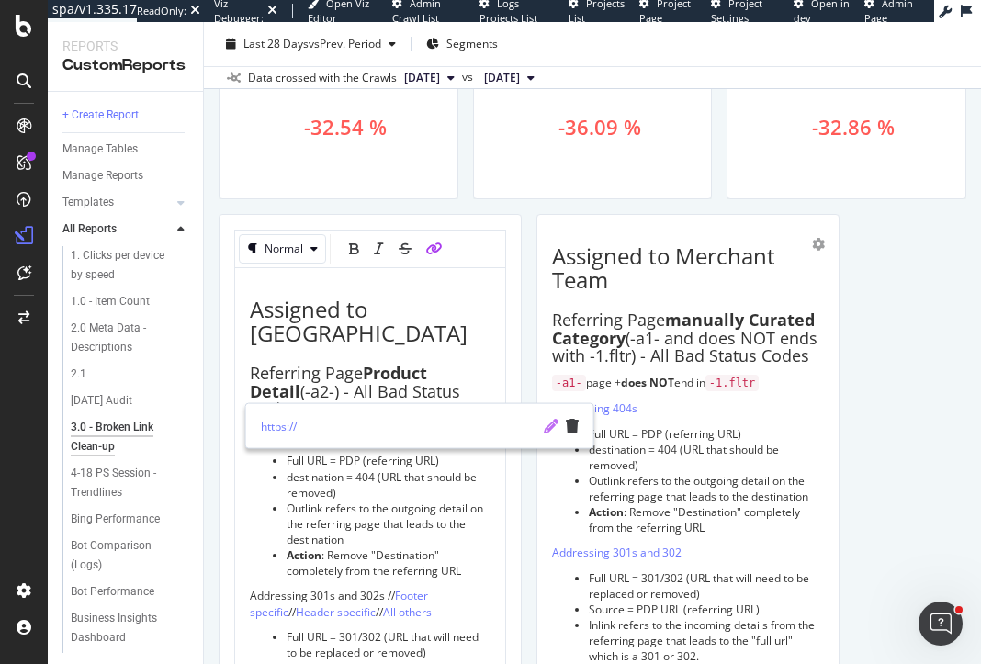 This screenshot has width=981, height=664. I want to click on a: All others, so click(407, 612).